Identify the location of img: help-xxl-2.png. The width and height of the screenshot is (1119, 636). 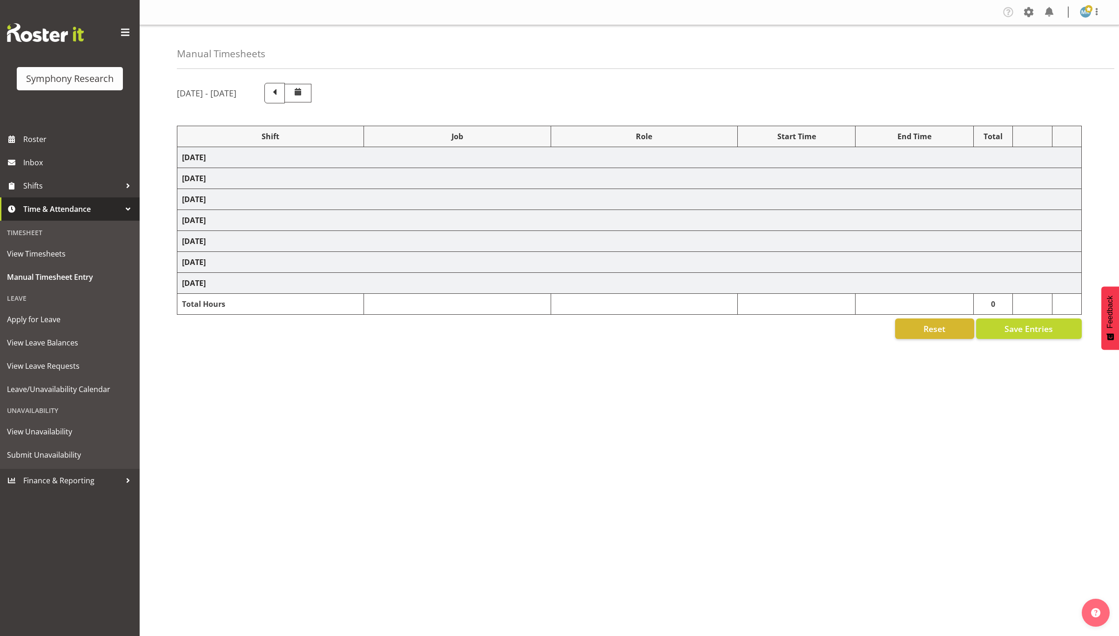
(1095, 612).